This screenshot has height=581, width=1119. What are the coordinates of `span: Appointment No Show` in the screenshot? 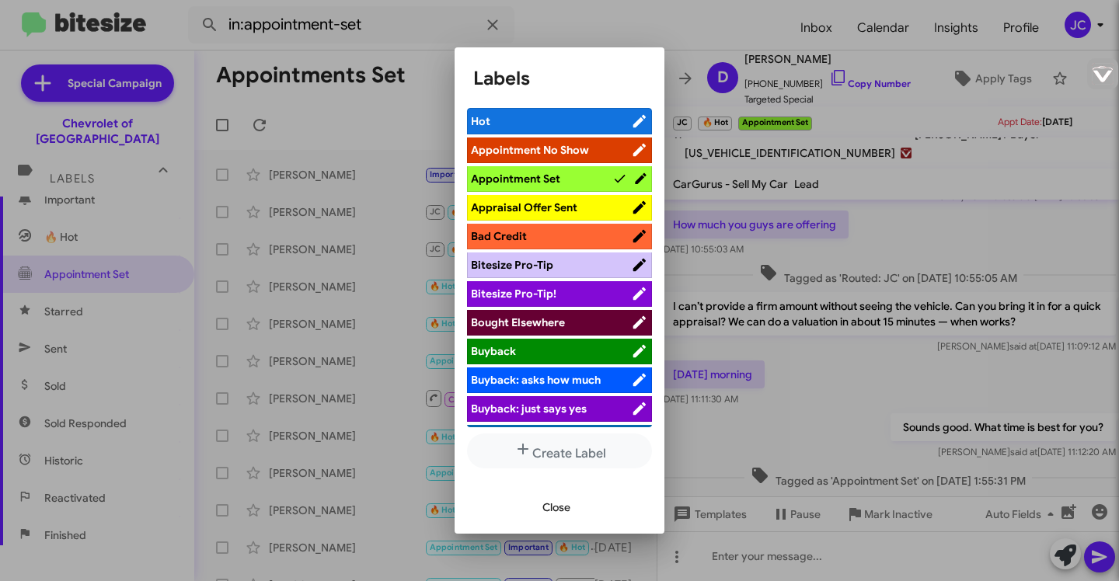 It's located at (530, 150).